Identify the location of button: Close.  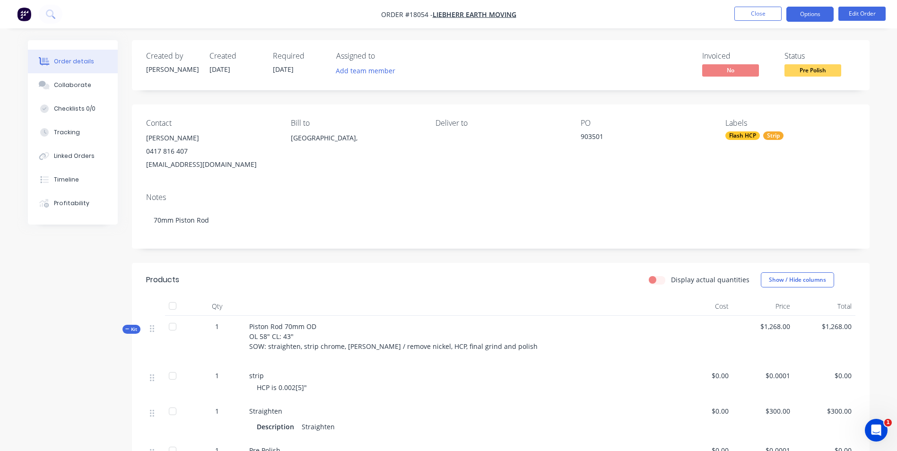
(758, 14).